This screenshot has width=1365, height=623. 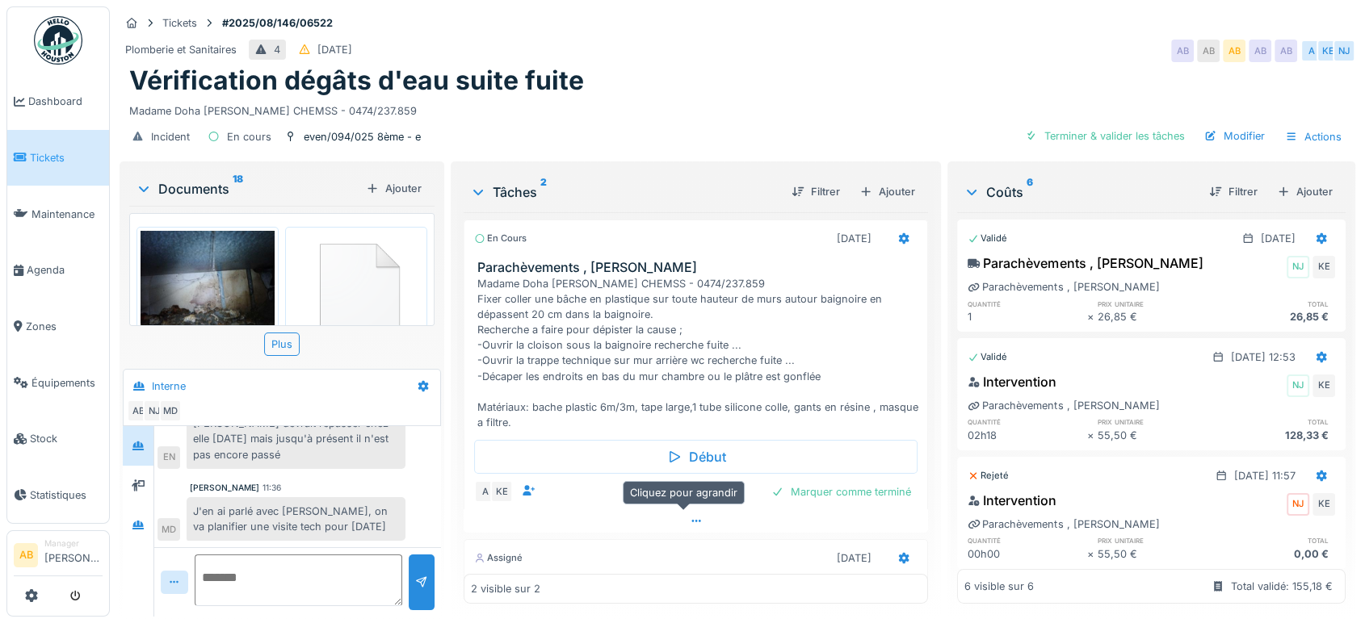 I want to click on div: A, so click(x=1311, y=51).